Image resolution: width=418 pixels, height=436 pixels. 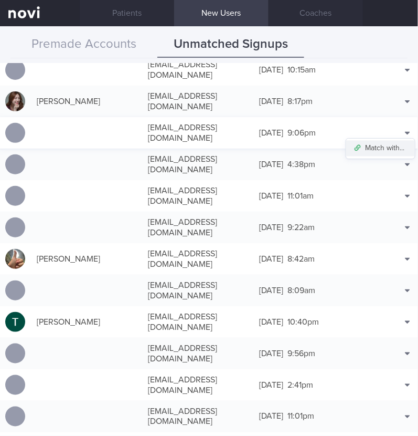 I want to click on span: 9:22am, so click(x=302, y=227).